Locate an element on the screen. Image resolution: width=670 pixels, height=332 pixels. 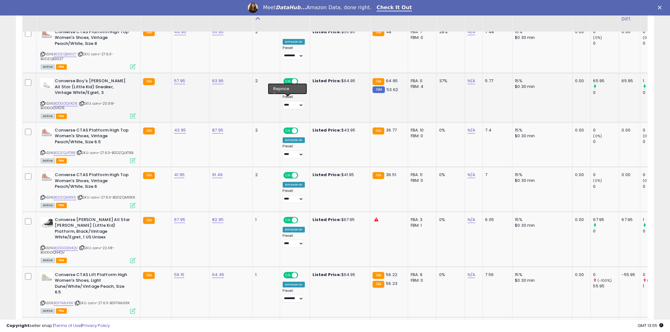
span: 2025-08-18 13:55 GMT is located at coordinates (650, 326).